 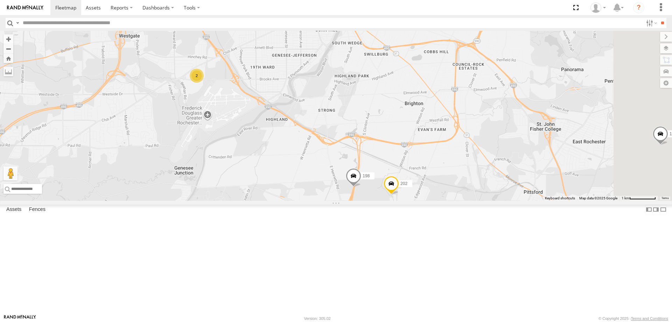 What do you see at coordinates (665, 198) in the screenshot?
I see `a: Terms` at bounding box center [665, 198].